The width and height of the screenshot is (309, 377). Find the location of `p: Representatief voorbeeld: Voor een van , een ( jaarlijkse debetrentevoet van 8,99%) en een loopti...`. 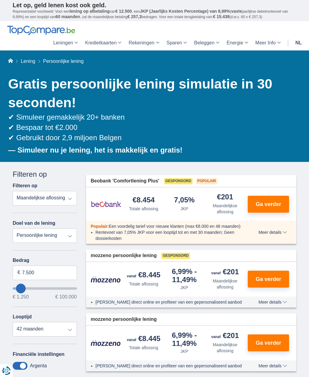

p: Representatief voorbeeld: Voor een van , een ( jaarlijkse debetrentevoet van 8,99%) en een loopti... is located at coordinates (154, 14).